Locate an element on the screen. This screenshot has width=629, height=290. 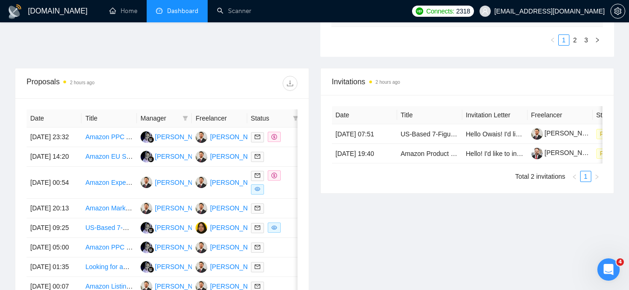
span: 4 is located at coordinates (620, 262).